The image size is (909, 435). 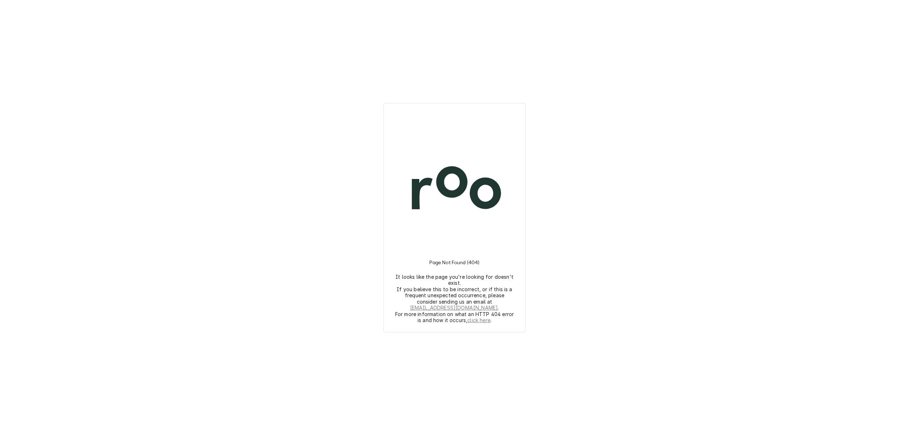 What do you see at coordinates (454, 317) in the screenshot?
I see `p: For more information on what an HTTP 404 error is and how it occurs, .` at bounding box center [454, 317].